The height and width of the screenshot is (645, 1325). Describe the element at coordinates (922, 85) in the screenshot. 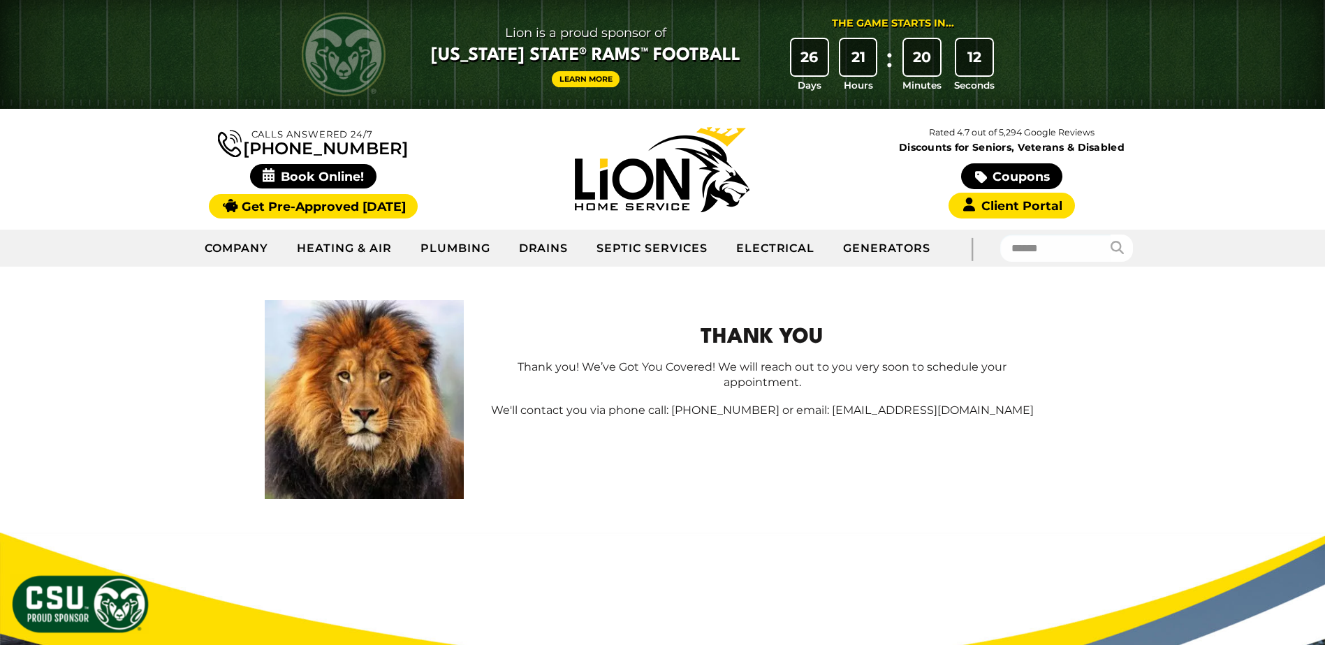

I see `span: Minutes` at that location.